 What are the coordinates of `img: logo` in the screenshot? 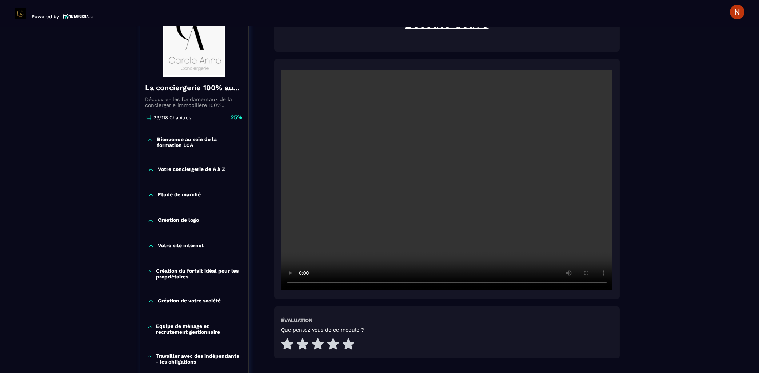 It's located at (78, 16).